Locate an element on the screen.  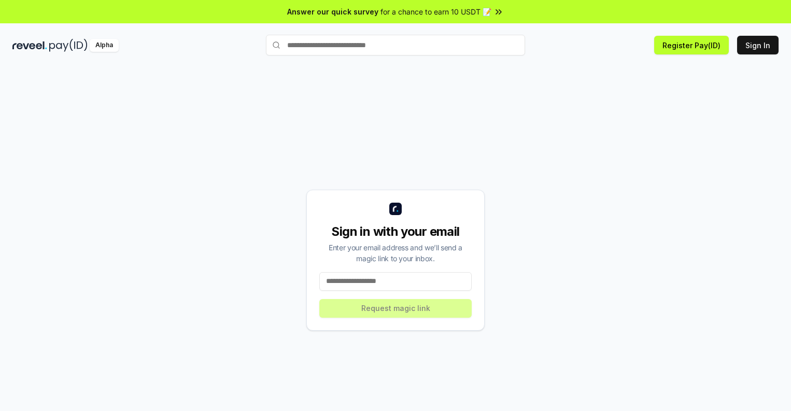
div: Enter your email address and we’ll send a magic link to your inbox. is located at coordinates (396, 253).